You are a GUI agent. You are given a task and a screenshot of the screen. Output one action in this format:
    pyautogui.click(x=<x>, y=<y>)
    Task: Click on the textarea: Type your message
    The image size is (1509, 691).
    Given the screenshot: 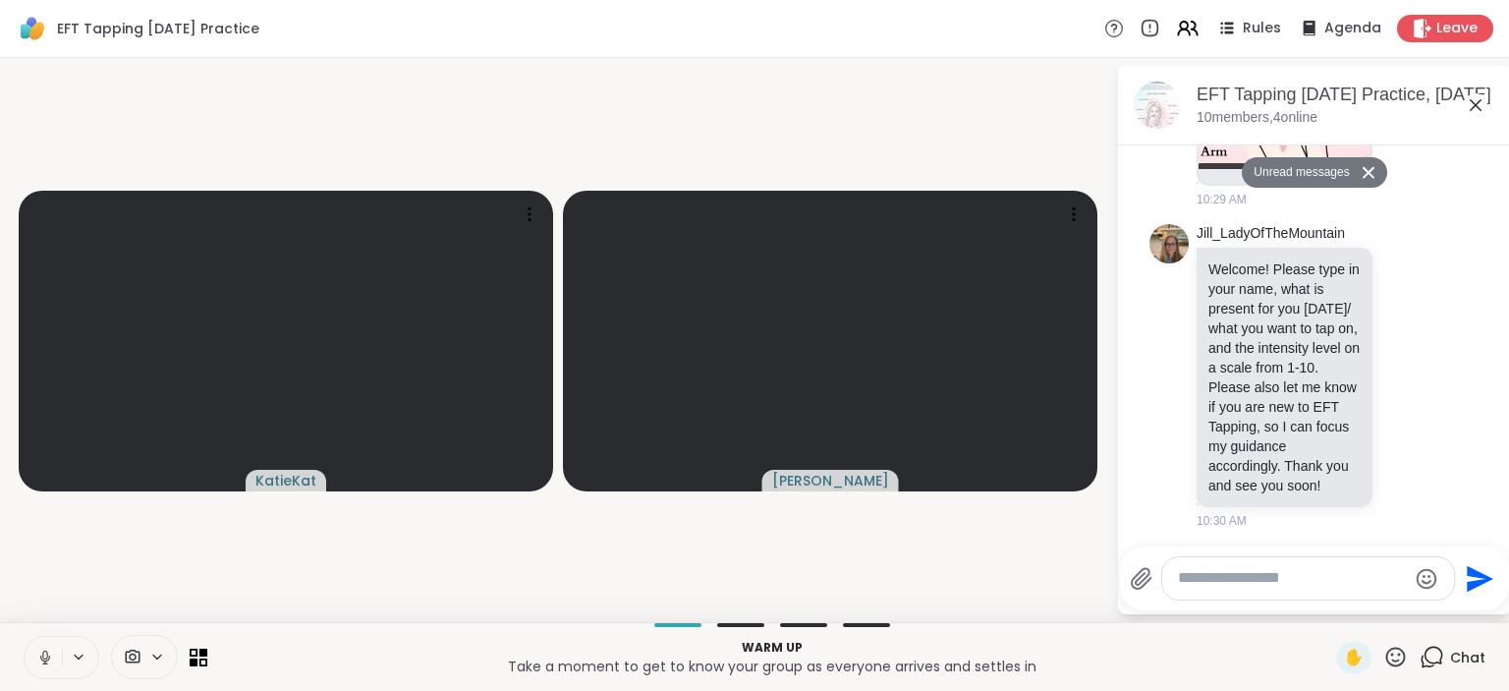 What is the action you would take?
    pyautogui.click(x=1292, y=578)
    